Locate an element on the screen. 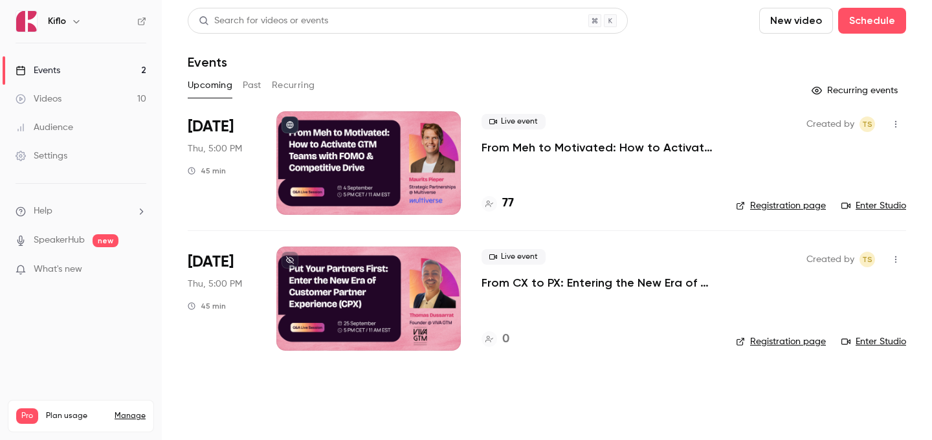  button: New video is located at coordinates (796, 21).